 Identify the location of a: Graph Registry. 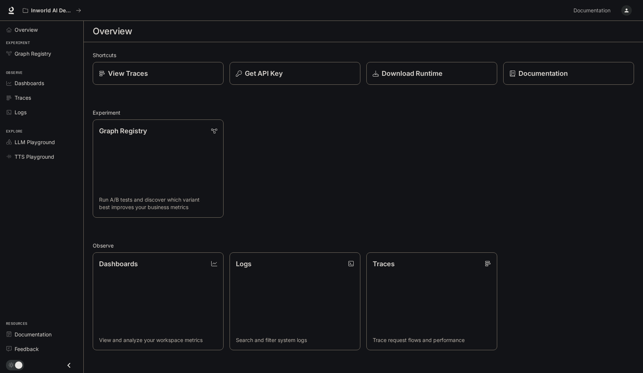
(41, 53).